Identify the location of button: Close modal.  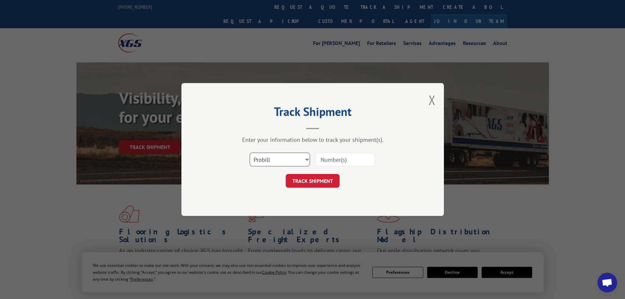
(432, 100).